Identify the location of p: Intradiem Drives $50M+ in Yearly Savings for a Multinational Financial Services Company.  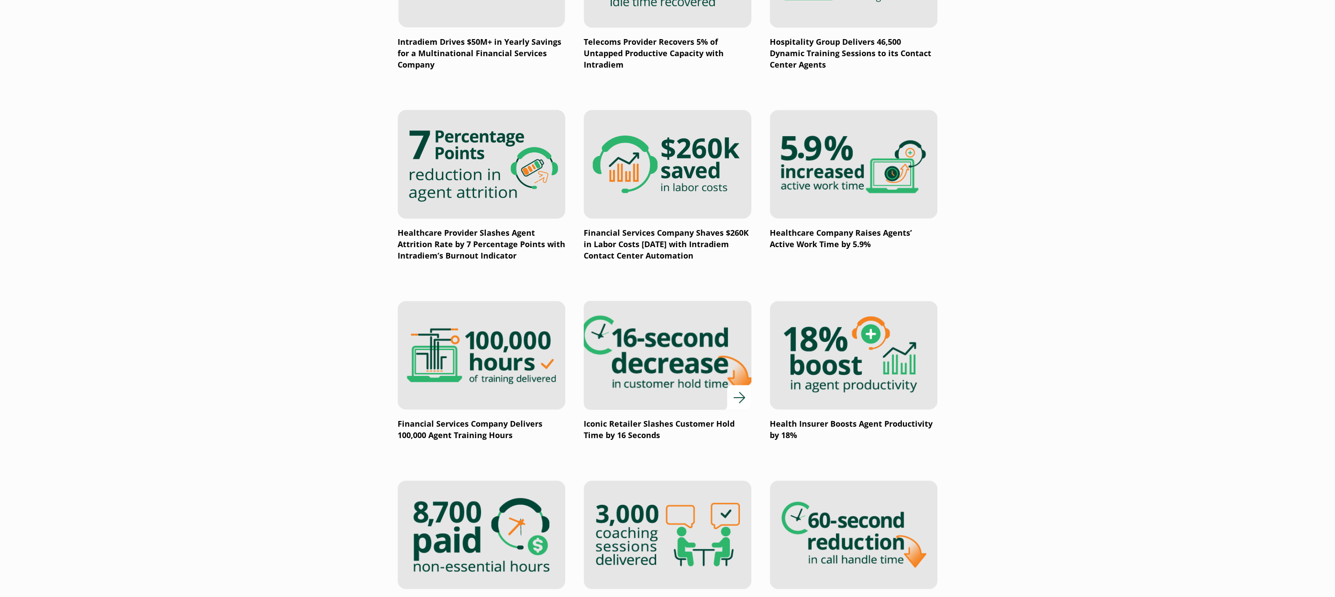
(482, 54).